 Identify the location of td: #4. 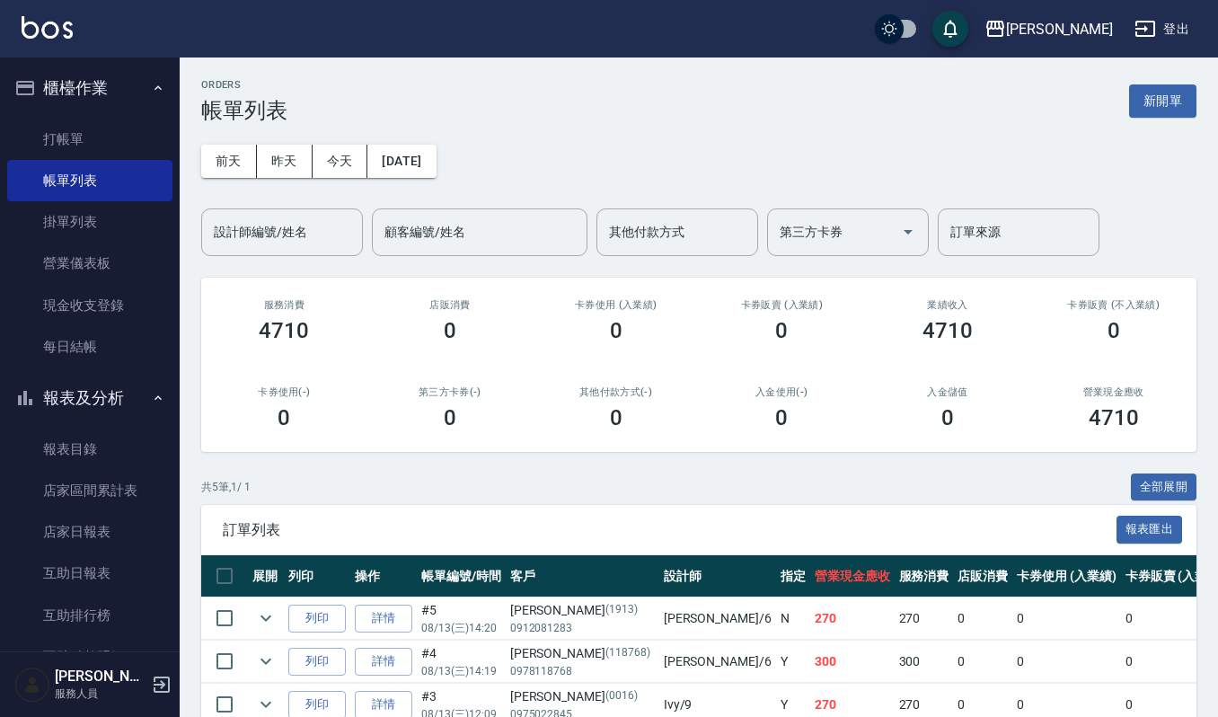
(461, 661).